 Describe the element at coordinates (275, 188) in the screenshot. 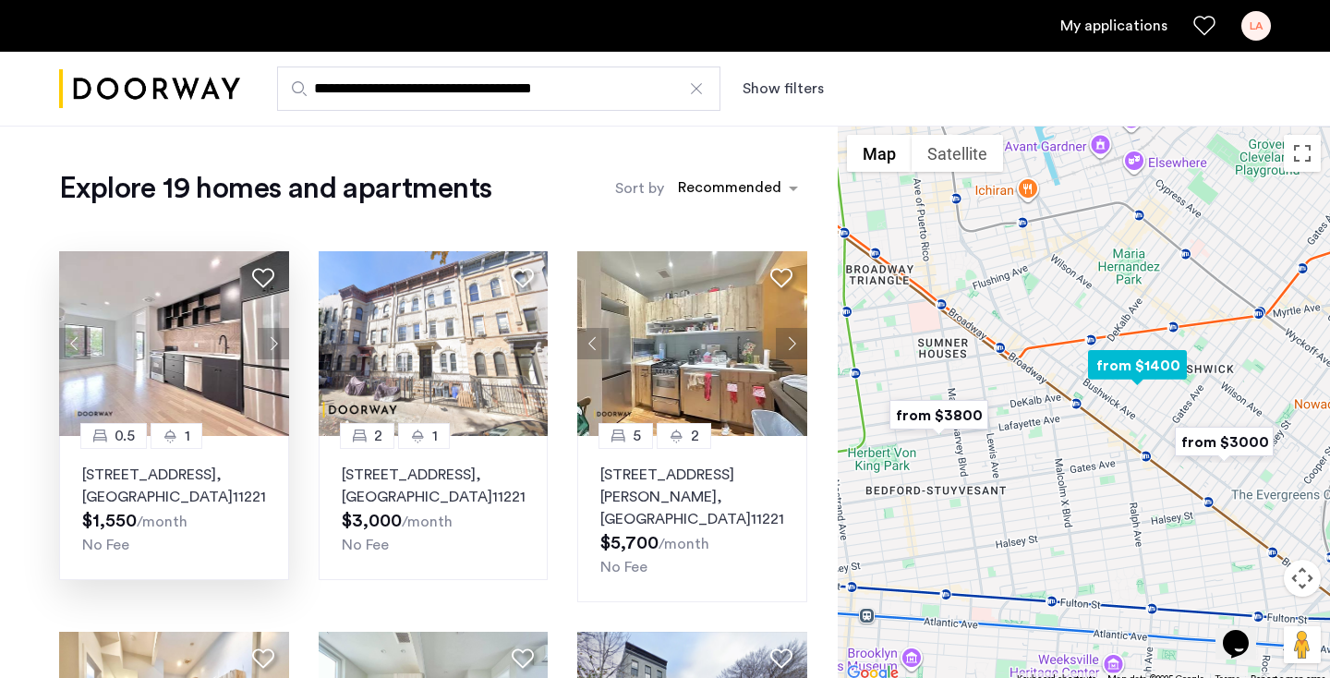

I see `h1: Explore 19 homes and apartments` at that location.